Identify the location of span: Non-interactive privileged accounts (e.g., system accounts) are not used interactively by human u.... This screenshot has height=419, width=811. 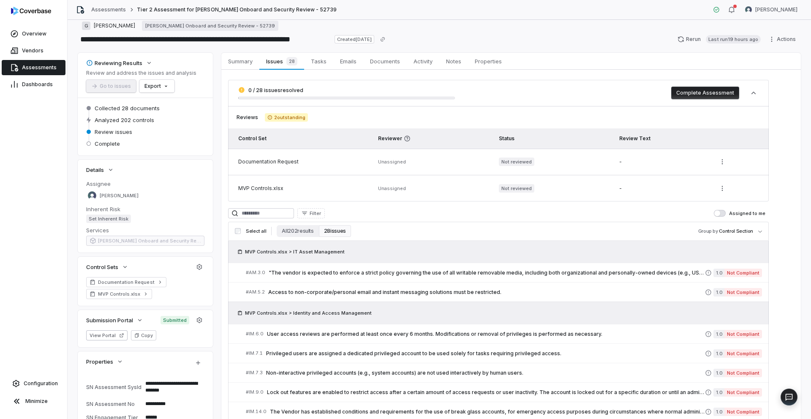
(486, 373).